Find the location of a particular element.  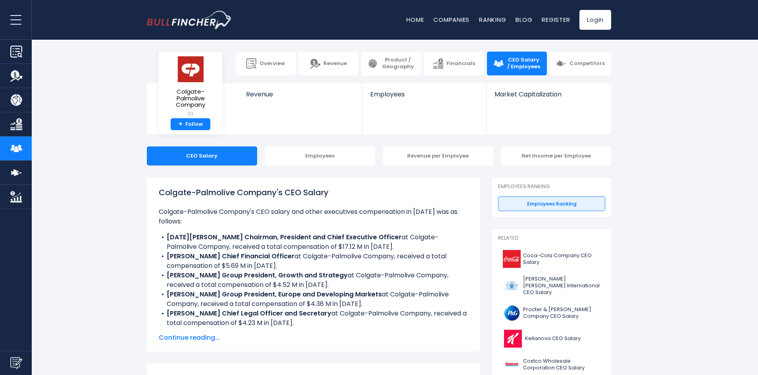

img: KO logo is located at coordinates (511, 259).